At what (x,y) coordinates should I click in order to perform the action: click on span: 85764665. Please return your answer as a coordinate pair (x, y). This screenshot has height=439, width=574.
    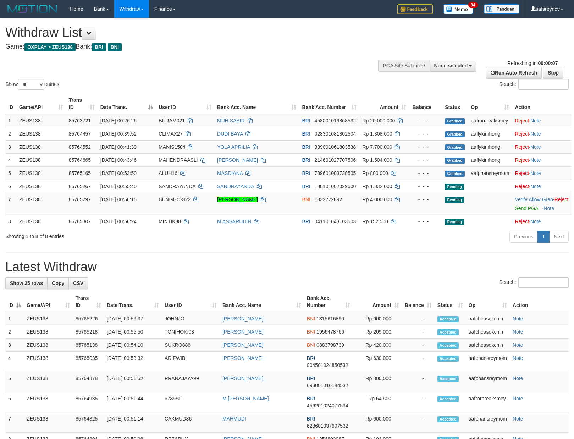
    Looking at the image, I should click on (80, 160).